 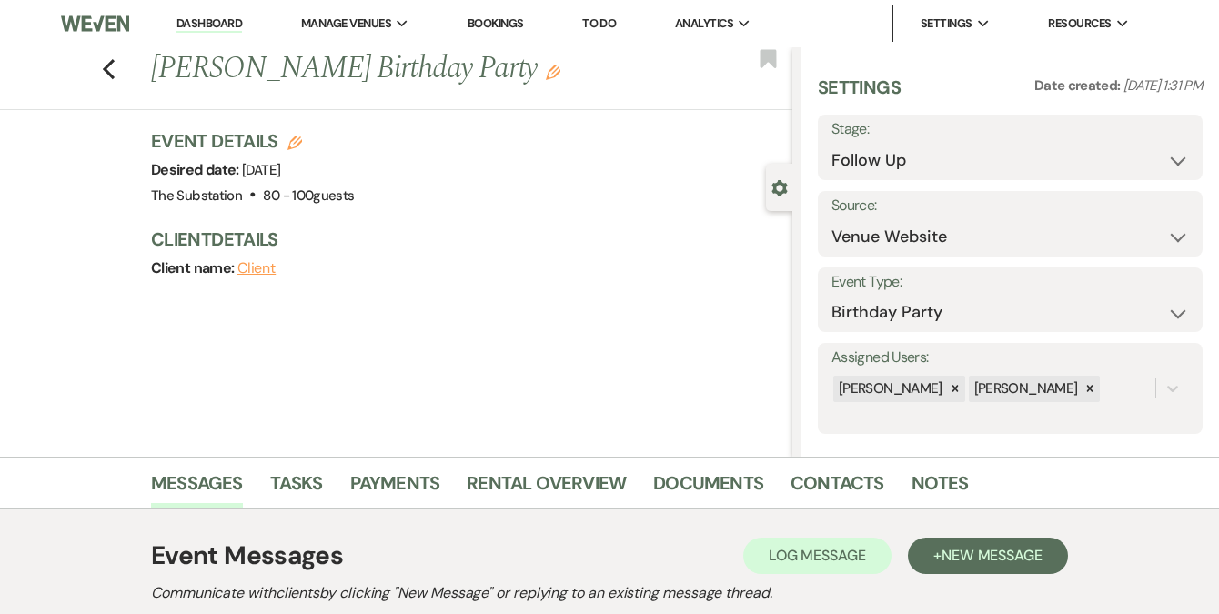 I want to click on h3: Client Details, so click(x=462, y=239).